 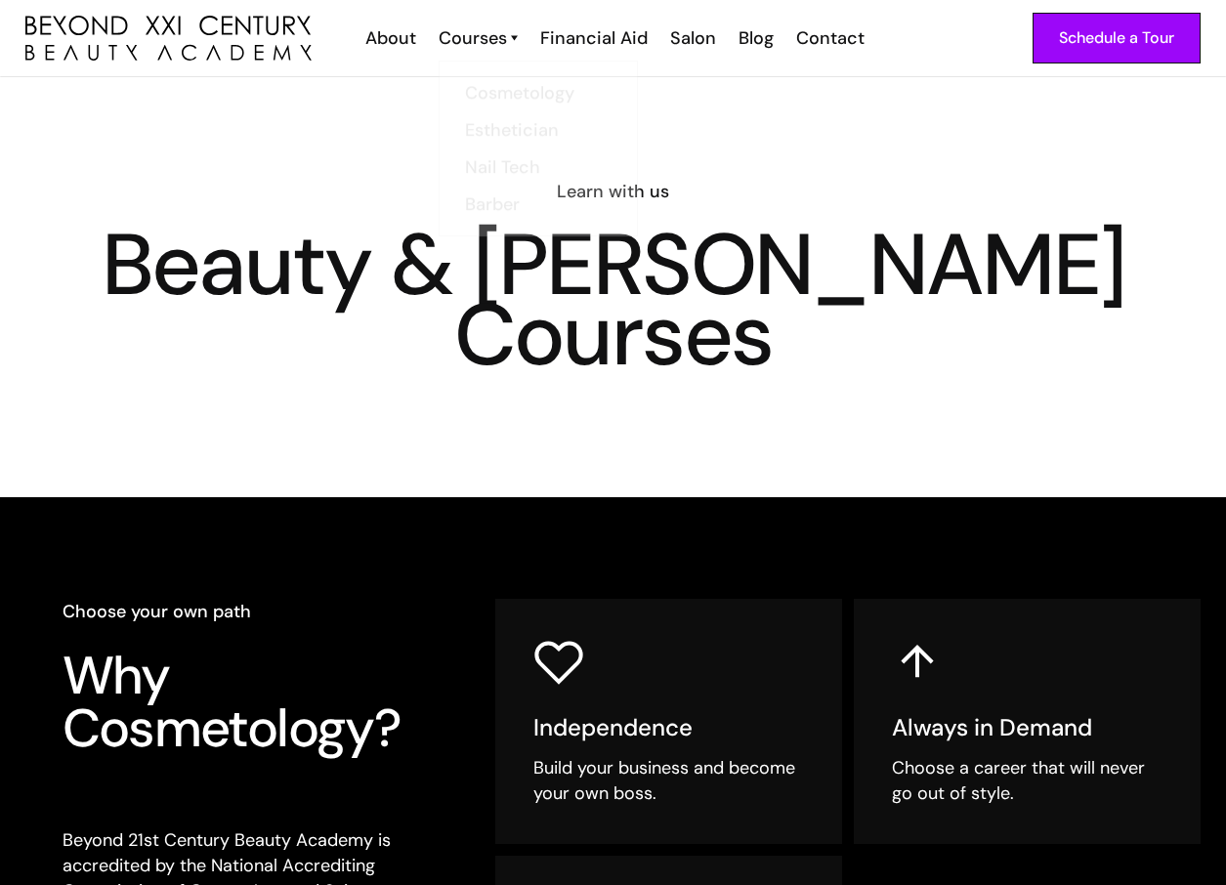 What do you see at coordinates (830, 38) in the screenshot?
I see `div: Contact` at bounding box center [830, 38].